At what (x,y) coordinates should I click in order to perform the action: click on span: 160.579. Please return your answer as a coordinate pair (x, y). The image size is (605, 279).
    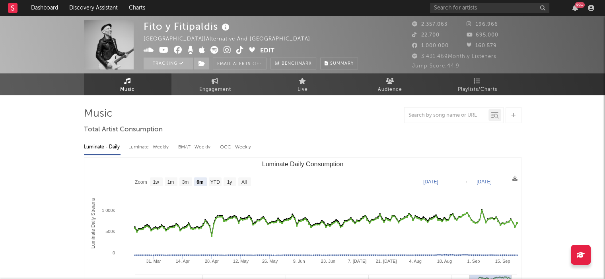
    Looking at the image, I should click on (481, 46).